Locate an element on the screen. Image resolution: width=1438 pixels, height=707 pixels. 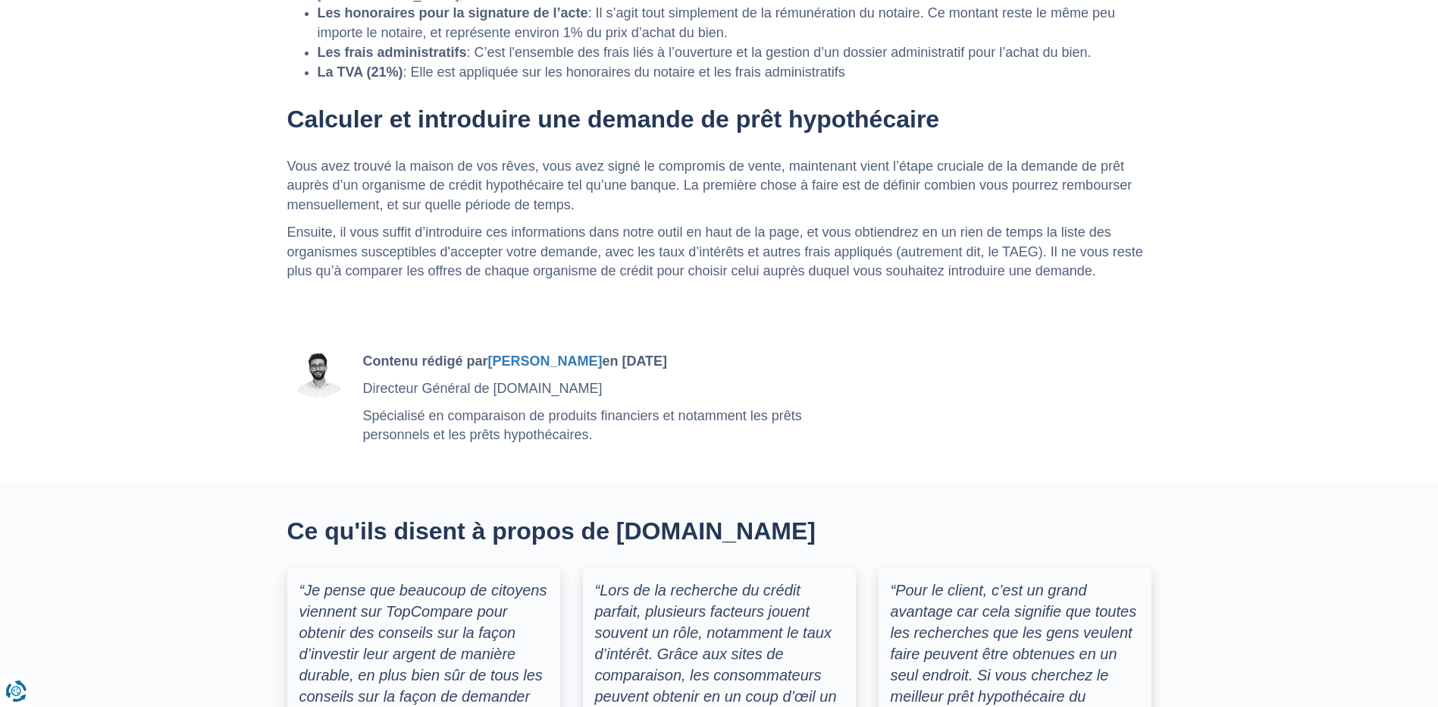
h2: Calculer et introduire une demande de prêt hypothécaire is located at coordinates (720, 119).